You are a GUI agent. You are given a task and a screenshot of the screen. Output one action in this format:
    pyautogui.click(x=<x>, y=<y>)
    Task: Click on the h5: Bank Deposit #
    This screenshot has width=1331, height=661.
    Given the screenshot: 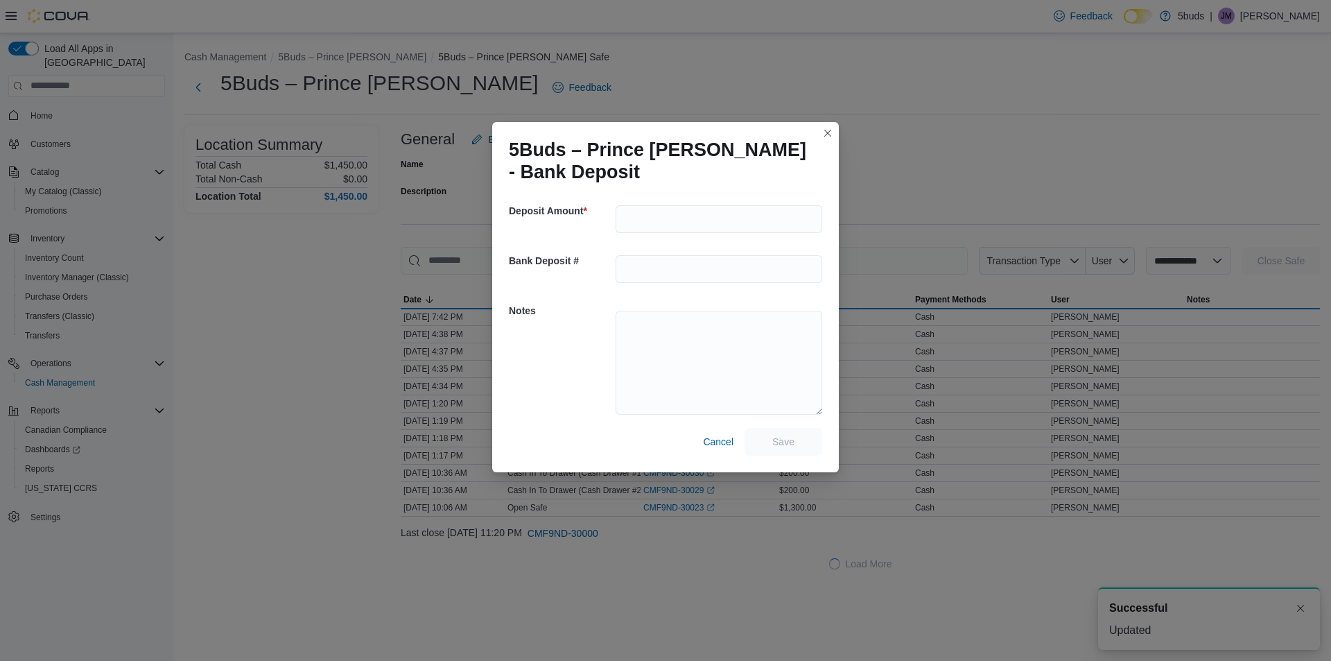 What is the action you would take?
    pyautogui.click(x=561, y=261)
    